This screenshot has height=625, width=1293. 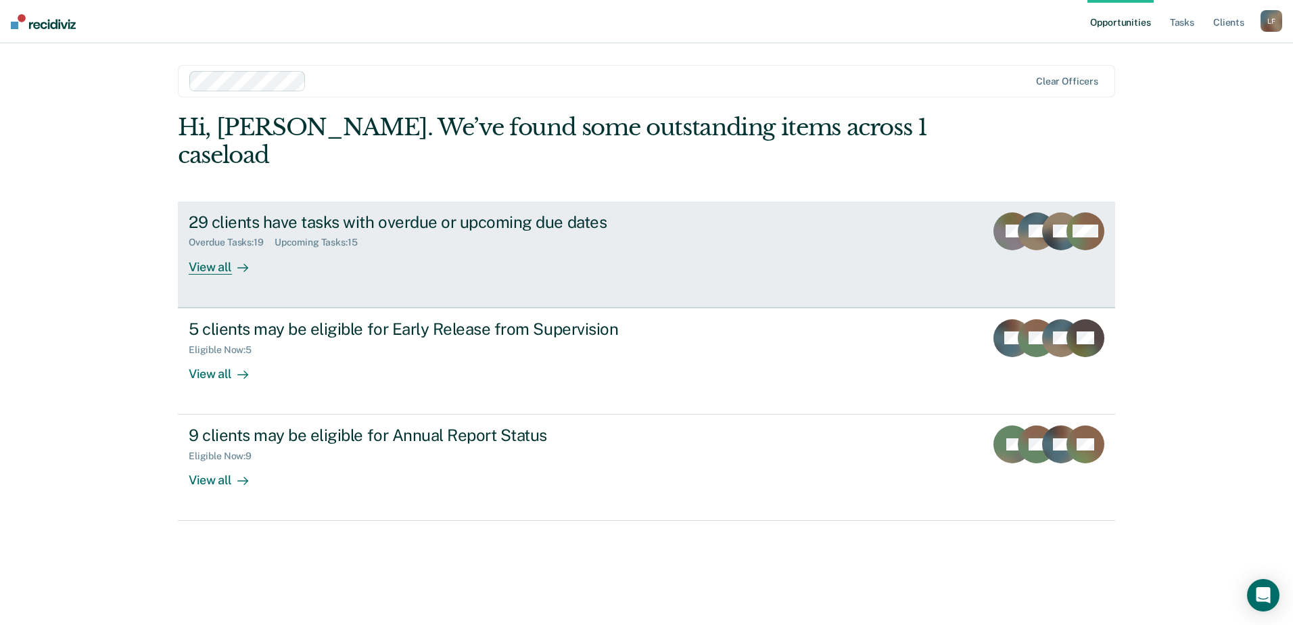 What do you see at coordinates (231, 242) in the screenshot?
I see `div: Overdue Tasks : 19` at bounding box center [231, 242].